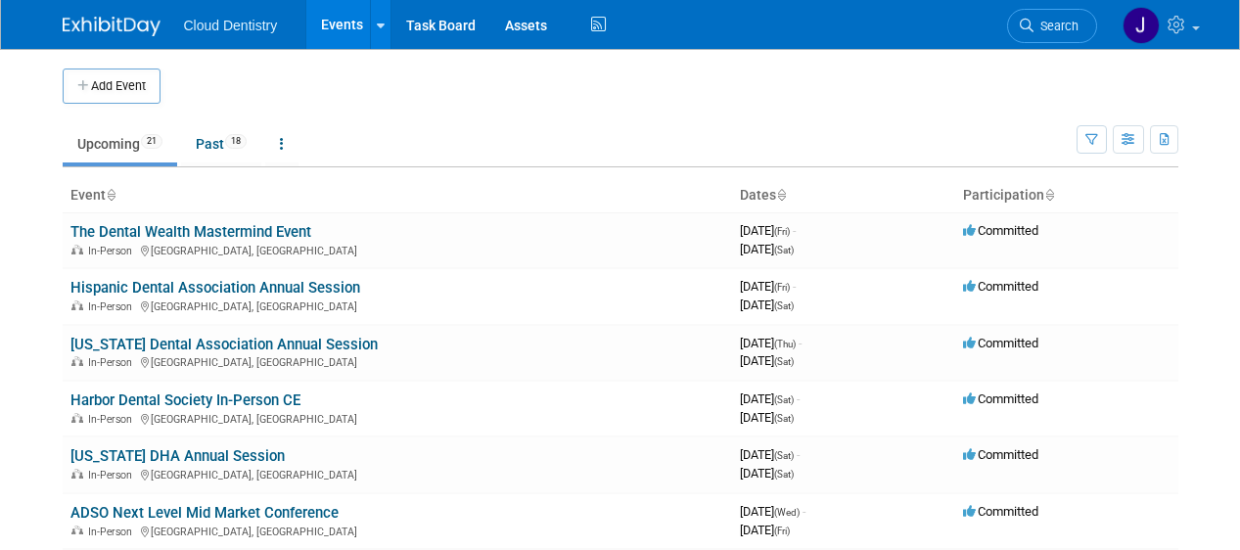  I want to click on img: Jessica Estrada, so click(1142, 25).